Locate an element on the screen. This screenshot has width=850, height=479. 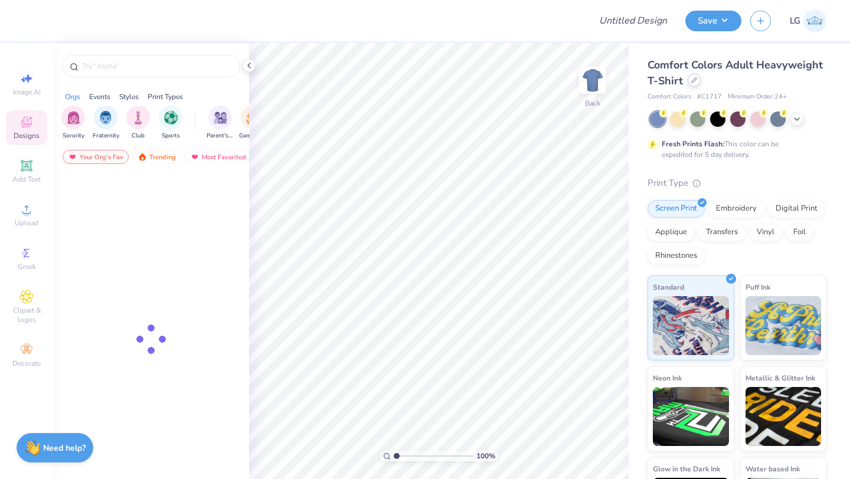
img: Parent's Weekend Image is located at coordinates (220, 117).